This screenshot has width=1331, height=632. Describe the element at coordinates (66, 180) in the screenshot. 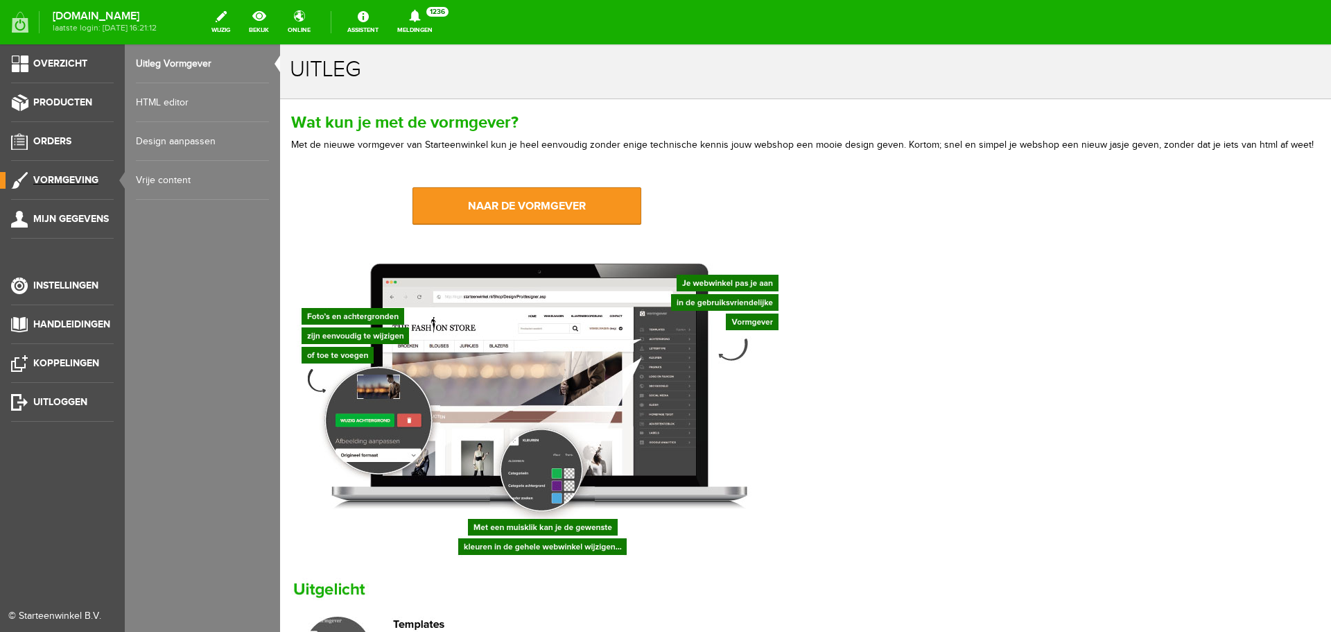

I see `span: Vormgeving` at that location.